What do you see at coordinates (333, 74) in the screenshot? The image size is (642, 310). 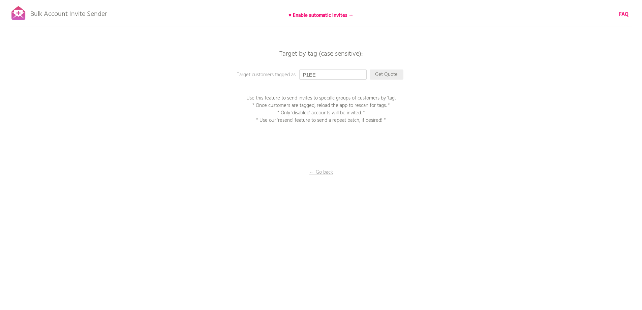 I see `input: Enter a tag...` at bounding box center [333, 74].